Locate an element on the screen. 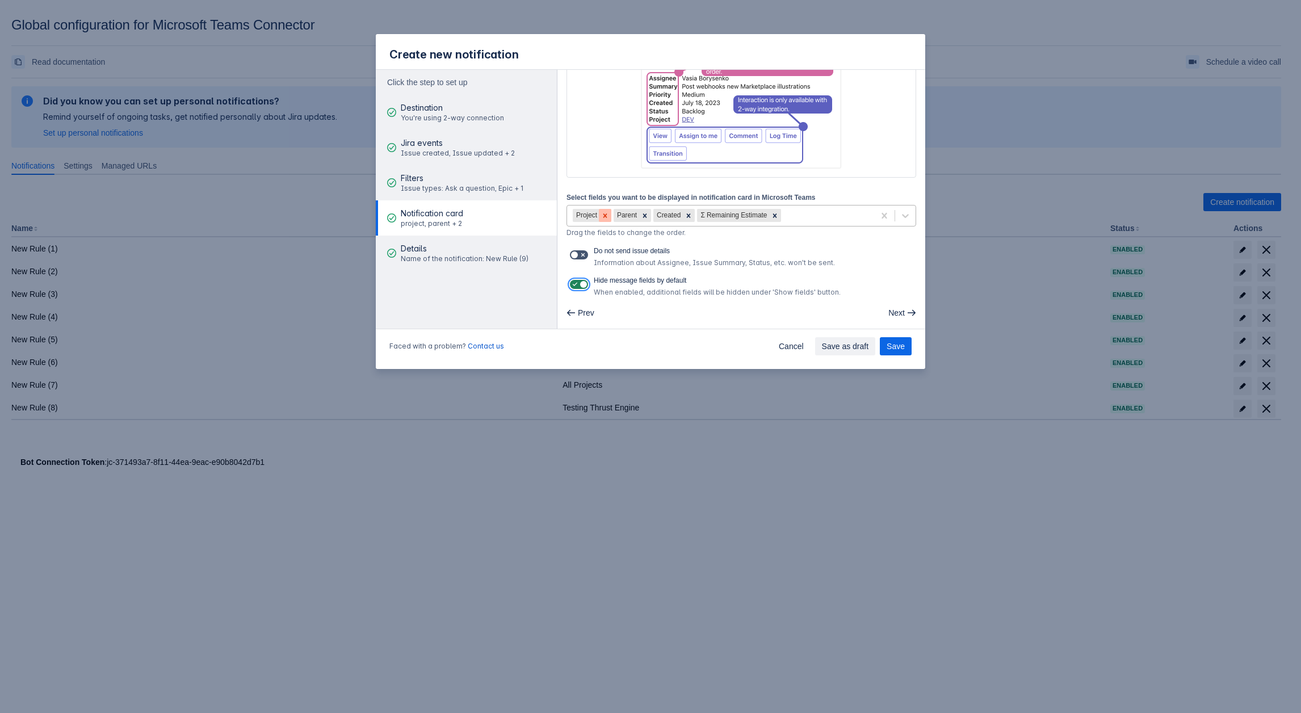  button: Save as draft is located at coordinates (845, 346).